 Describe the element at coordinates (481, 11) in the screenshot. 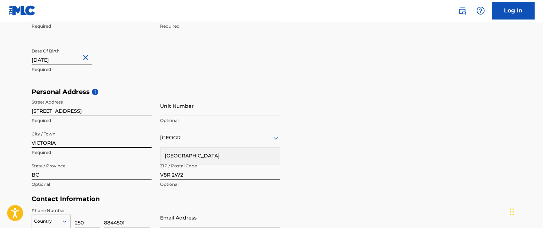

I see `div: Help` at that location.